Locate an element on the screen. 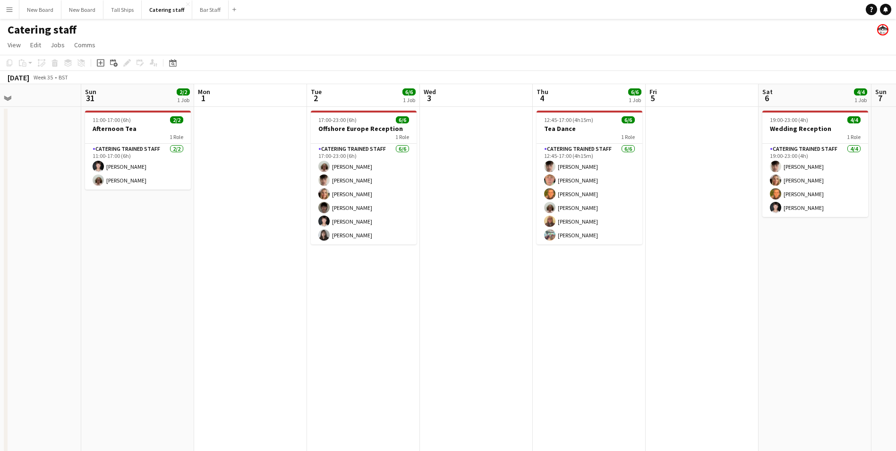  span: Tue is located at coordinates (316, 92).